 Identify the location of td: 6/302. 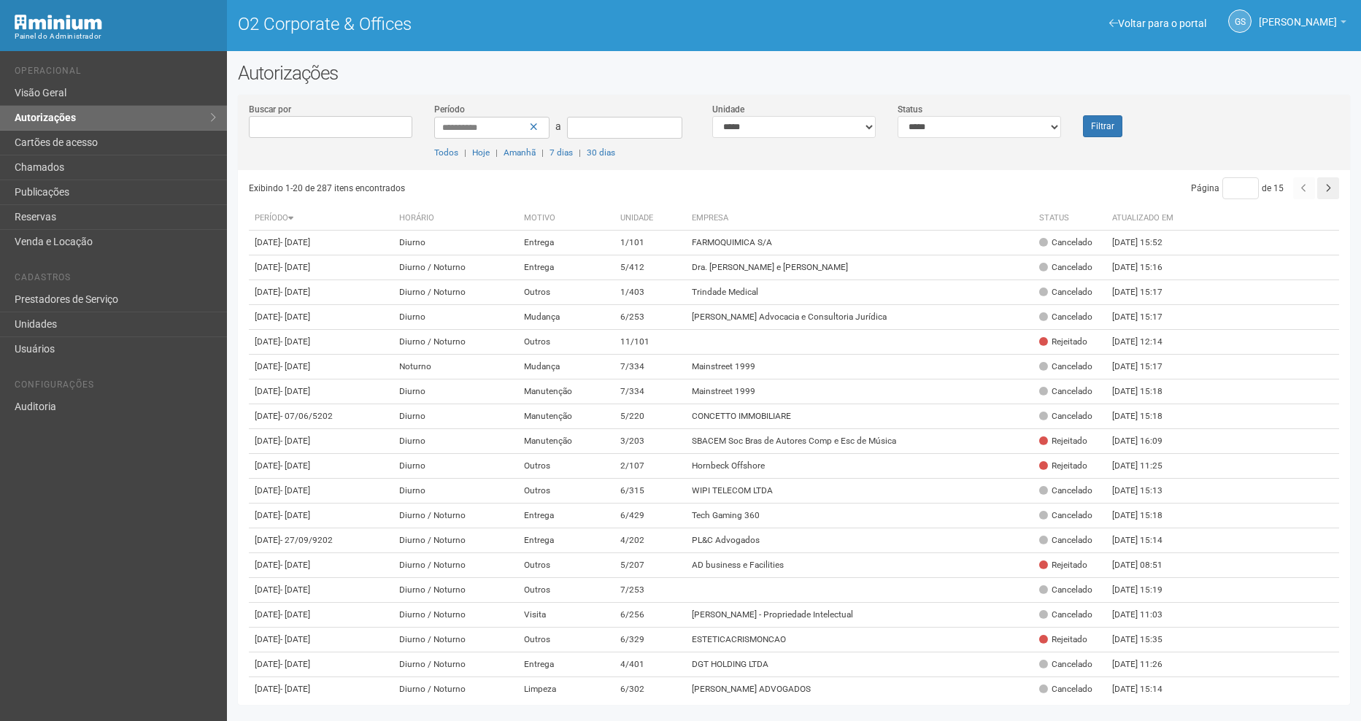
(650, 690).